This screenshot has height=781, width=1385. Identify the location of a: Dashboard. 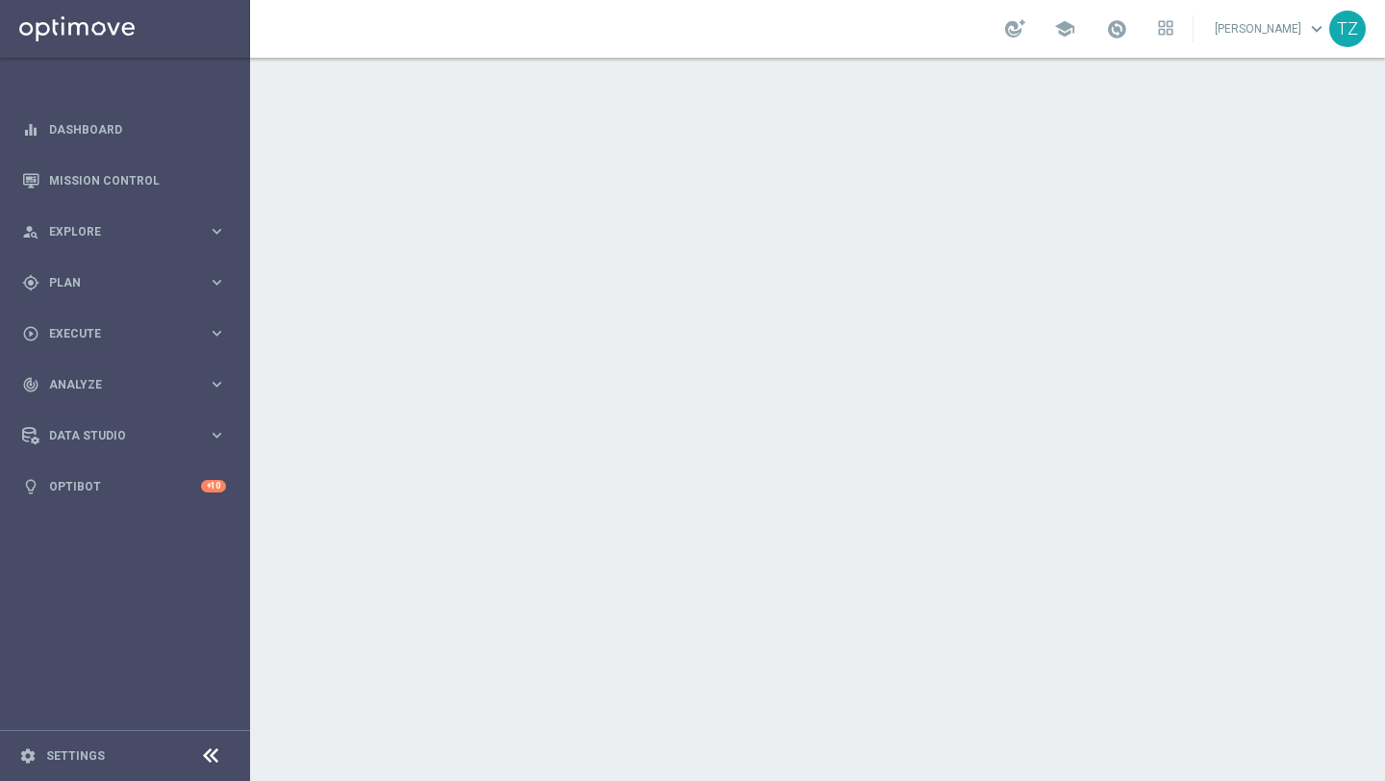
(138, 129).